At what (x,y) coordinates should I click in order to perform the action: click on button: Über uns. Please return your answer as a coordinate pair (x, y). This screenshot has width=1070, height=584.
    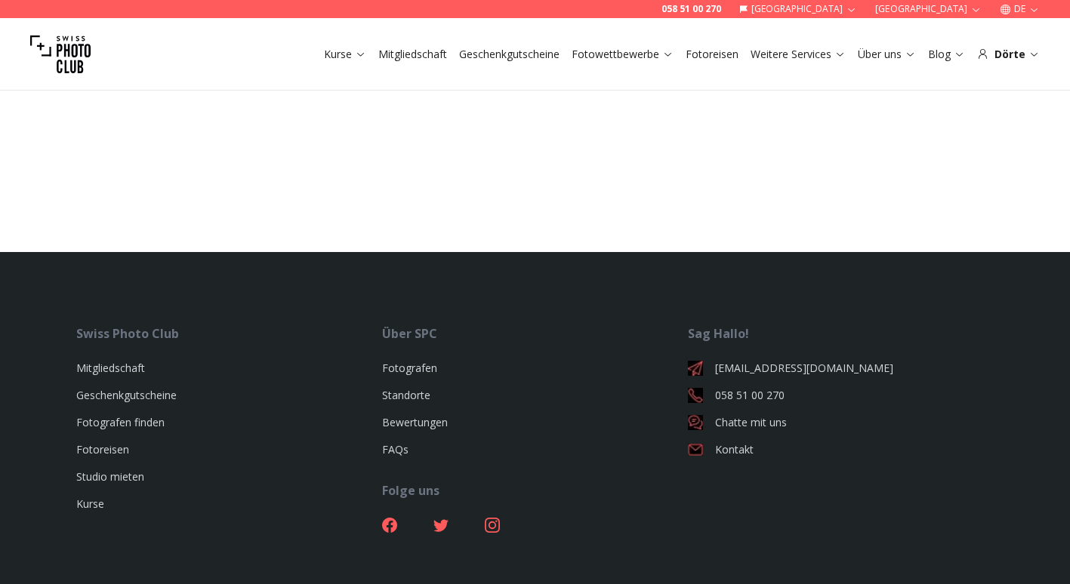
    Looking at the image, I should click on (886, 54).